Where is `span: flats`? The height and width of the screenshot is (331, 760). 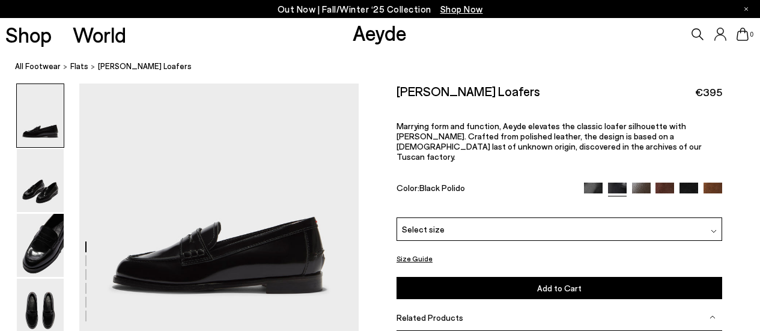 span: flats is located at coordinates (79, 66).